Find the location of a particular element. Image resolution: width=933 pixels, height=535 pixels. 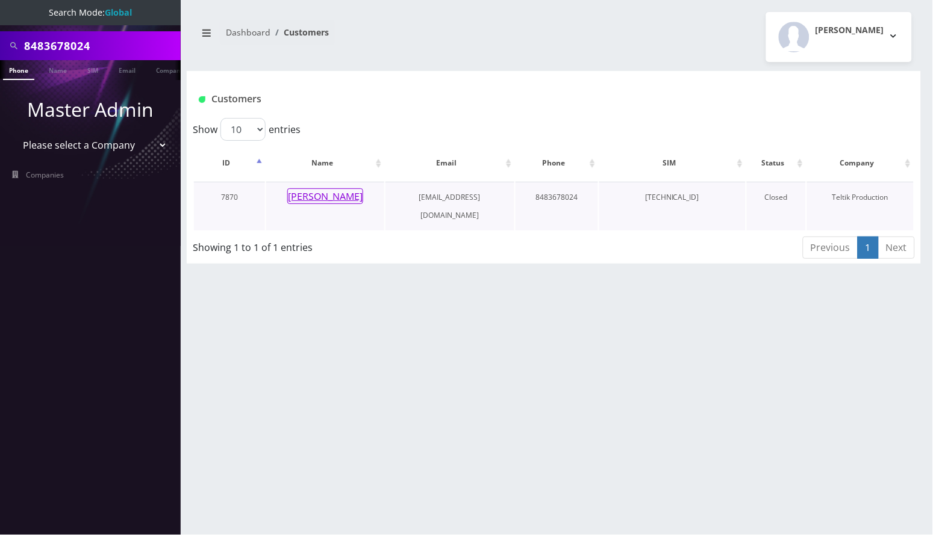

td: Teltik Production is located at coordinates (860, 206).